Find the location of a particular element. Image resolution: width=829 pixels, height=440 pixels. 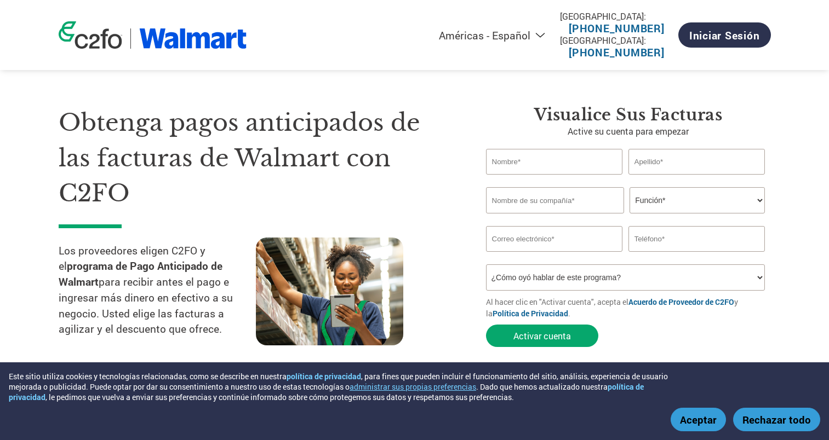

button: Activar cuenta is located at coordinates (542, 336).